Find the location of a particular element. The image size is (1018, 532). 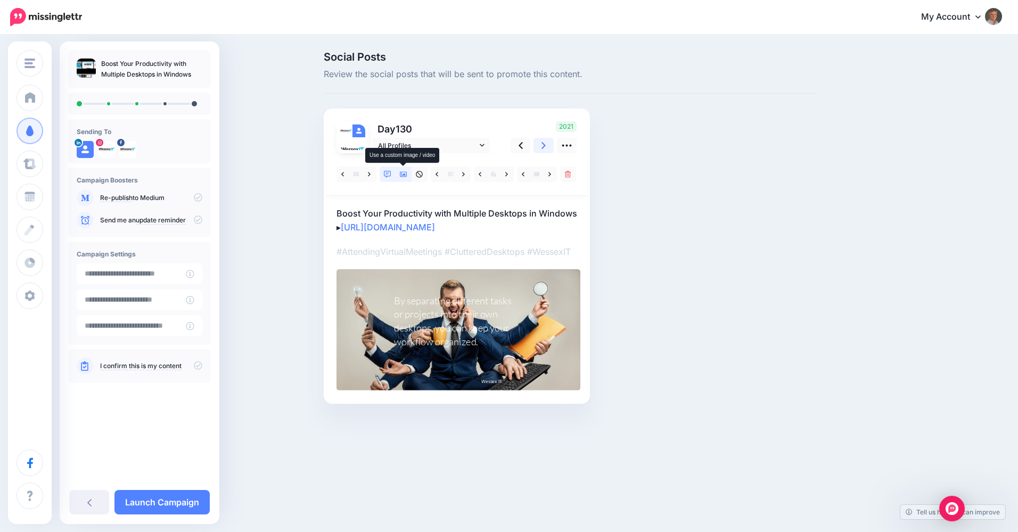

a: Re-publish is located at coordinates (116, 198).